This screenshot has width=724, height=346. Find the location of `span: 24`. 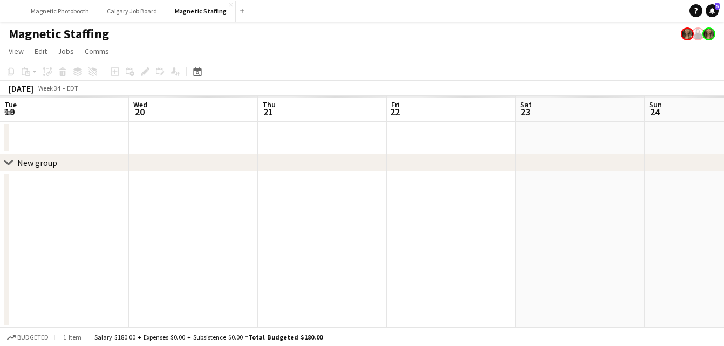

span: 24 is located at coordinates (654, 112).